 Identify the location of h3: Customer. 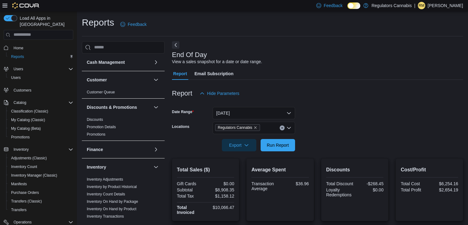
(97, 80).